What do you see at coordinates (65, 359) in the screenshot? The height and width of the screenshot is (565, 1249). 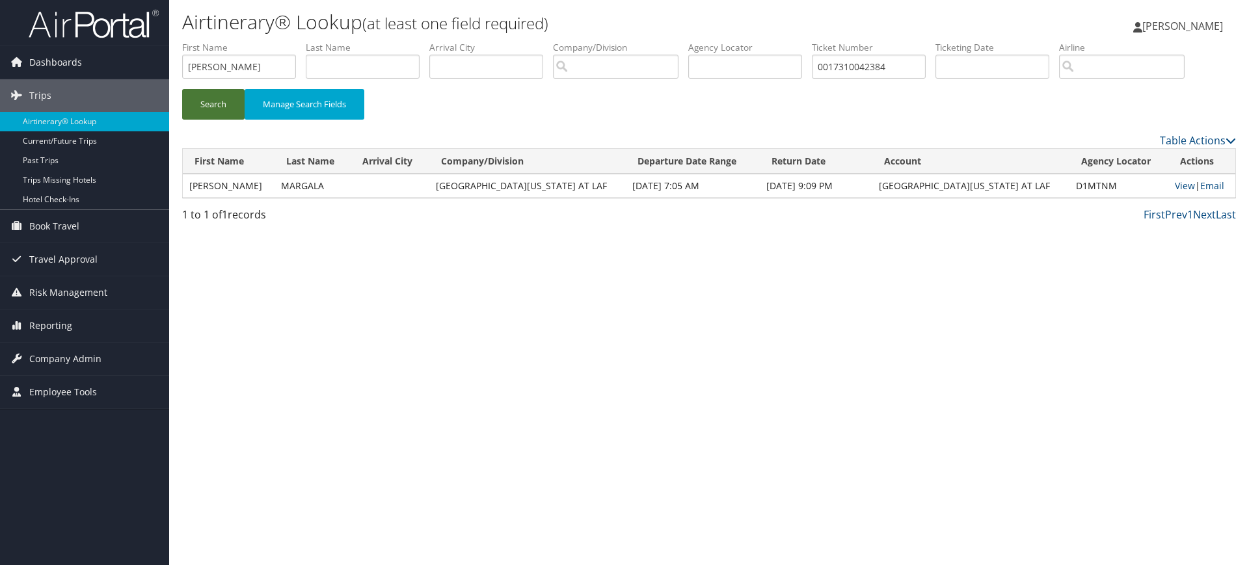 I see `span: Company Admin` at bounding box center [65, 359].